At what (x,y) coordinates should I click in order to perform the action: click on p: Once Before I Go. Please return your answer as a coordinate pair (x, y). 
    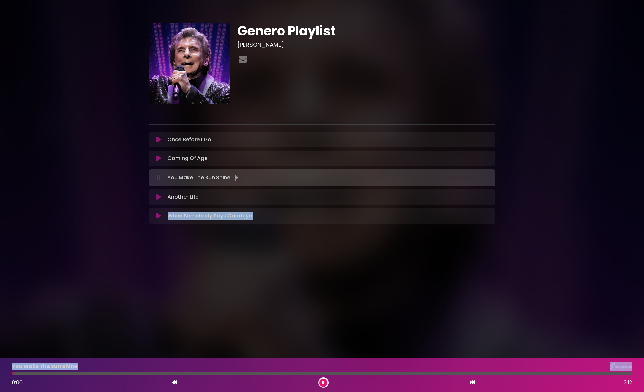
    Looking at the image, I should click on (189, 140).